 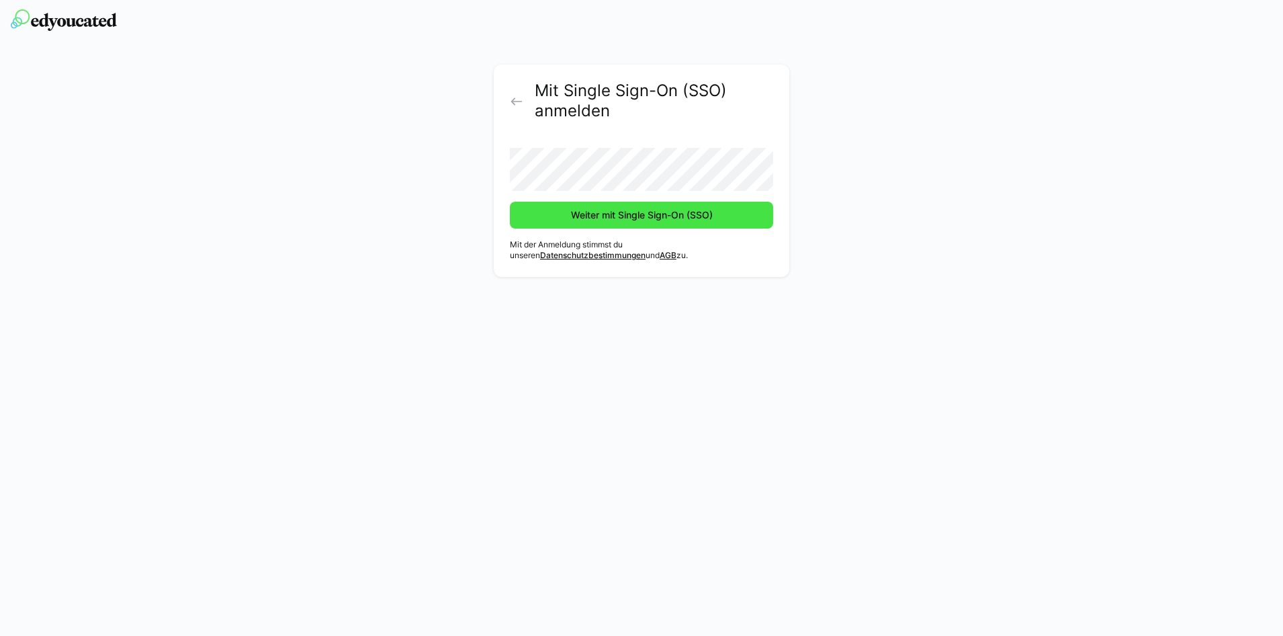 What do you see at coordinates (642, 250) in the screenshot?
I see `p: Mit der Anmeldung stimmst du unseren und zu.` at bounding box center [642, 250].